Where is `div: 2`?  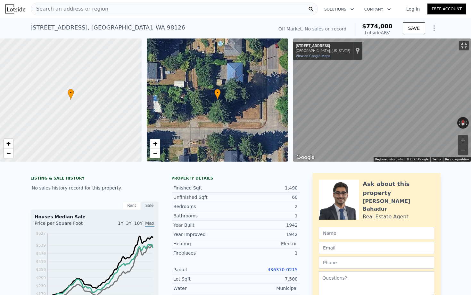 div: 2 is located at coordinates (267, 206).